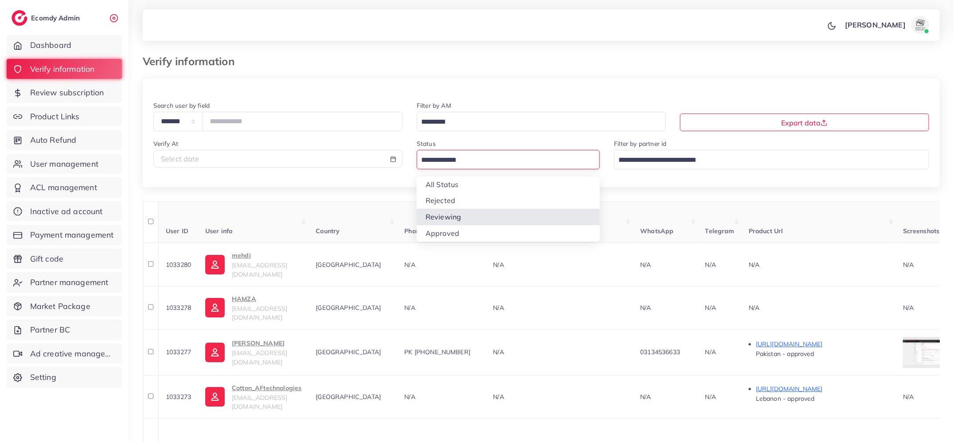  Describe the element at coordinates (180, 159) in the screenshot. I see `span: Select date` at that location.